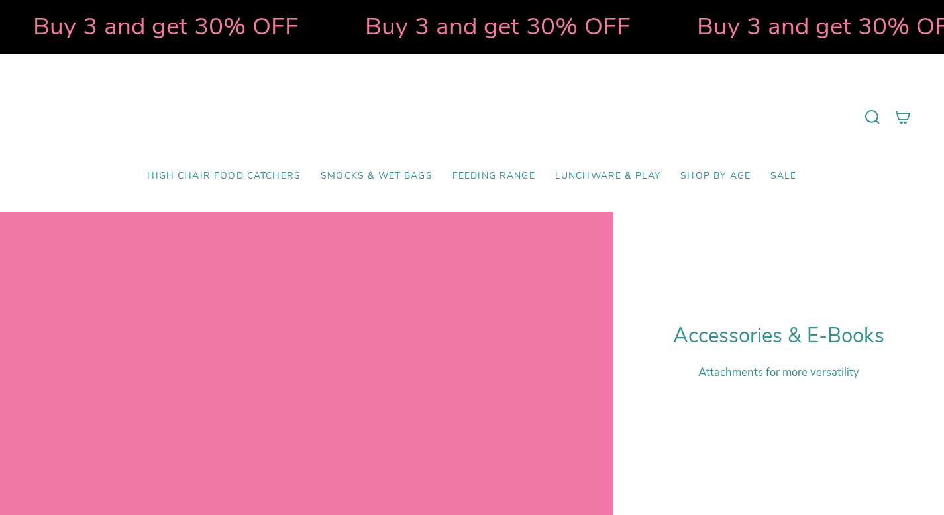 Image resolution: width=944 pixels, height=515 pixels. What do you see at coordinates (778, 336) in the screenshot?
I see `h1: Accessories & E-Books` at bounding box center [778, 336].